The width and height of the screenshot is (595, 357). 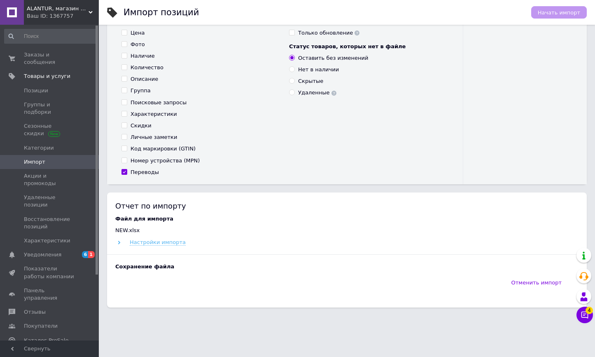 I want to click on span: 1, so click(x=91, y=254).